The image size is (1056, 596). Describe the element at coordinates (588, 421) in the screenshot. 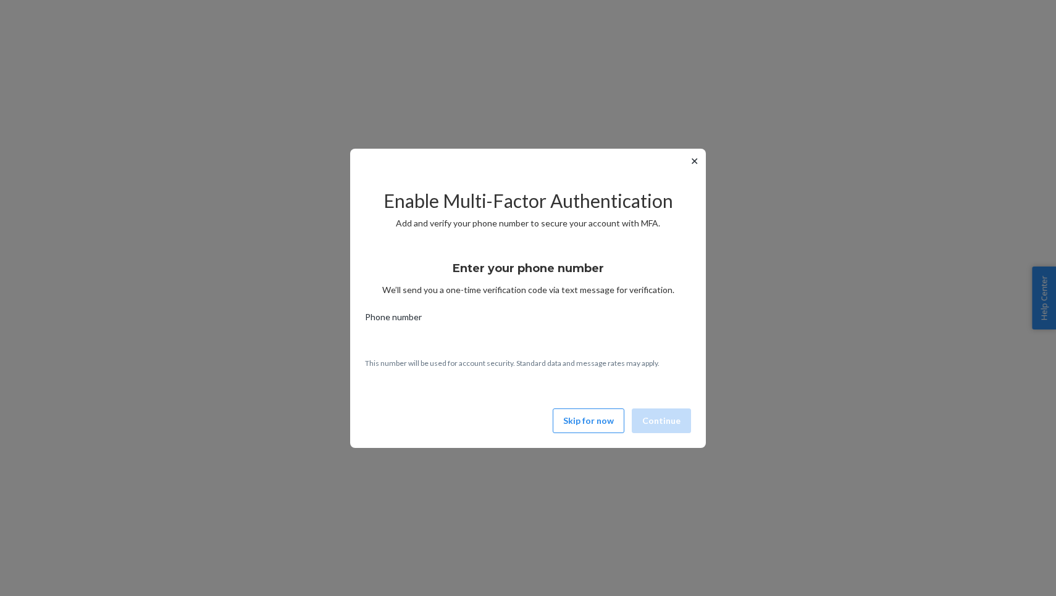

I see `button: Skip for now` at that location.